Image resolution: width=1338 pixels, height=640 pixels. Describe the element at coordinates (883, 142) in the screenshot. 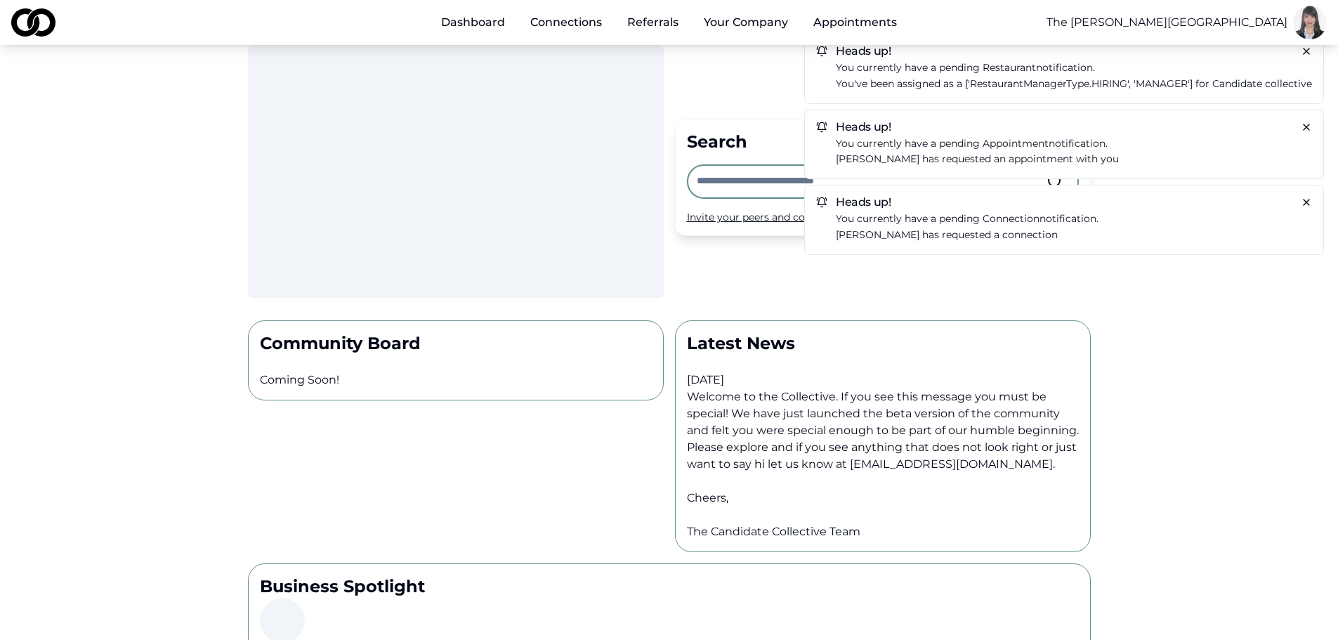

I see `div: Search` at that location.